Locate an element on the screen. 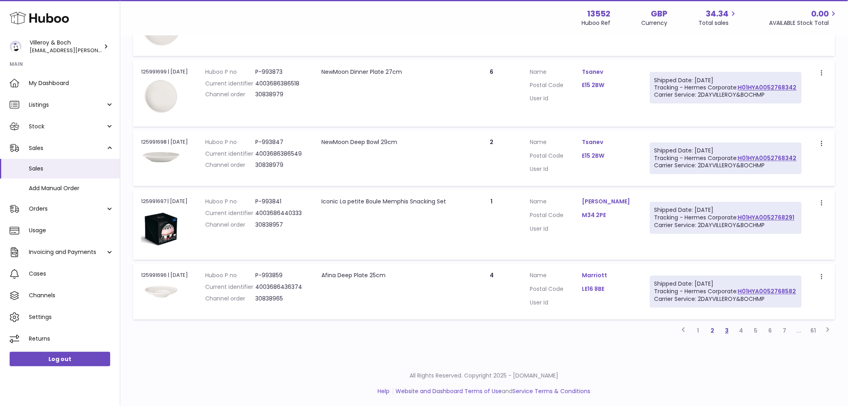  a: H01HYA0052768582 is located at coordinates (767, 291).